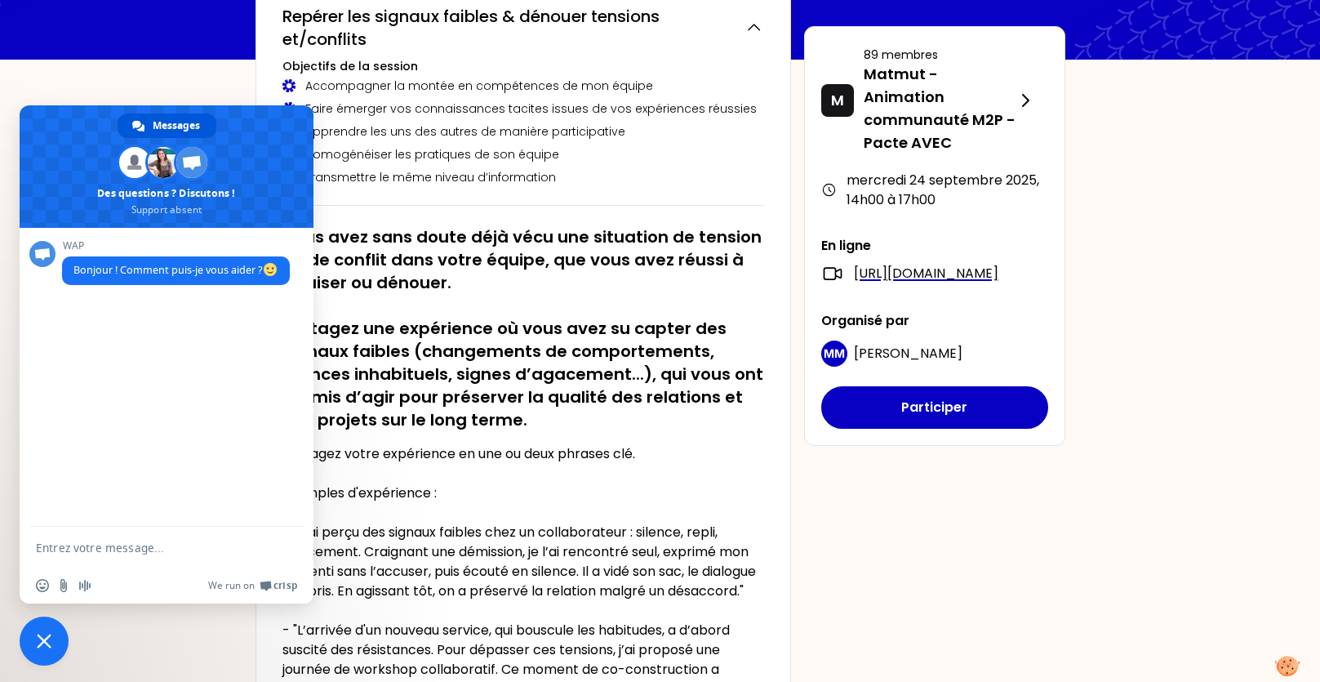 This screenshot has height=682, width=1320. Describe the element at coordinates (149, 548) in the screenshot. I see `textarea: Entrez votre message...` at that location.